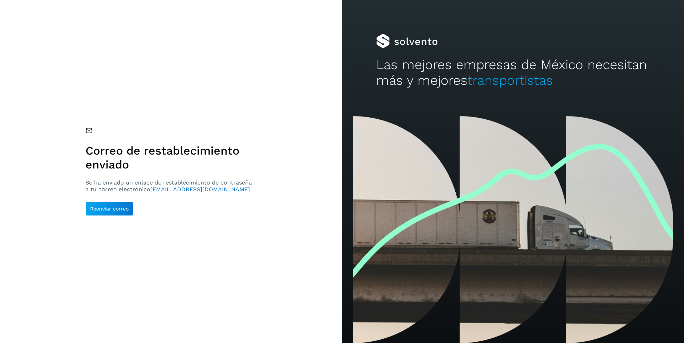  I want to click on p: Se ha enviado un enlace de restablecimiento de contraseña a tu correo electrónico, so click(170, 186).